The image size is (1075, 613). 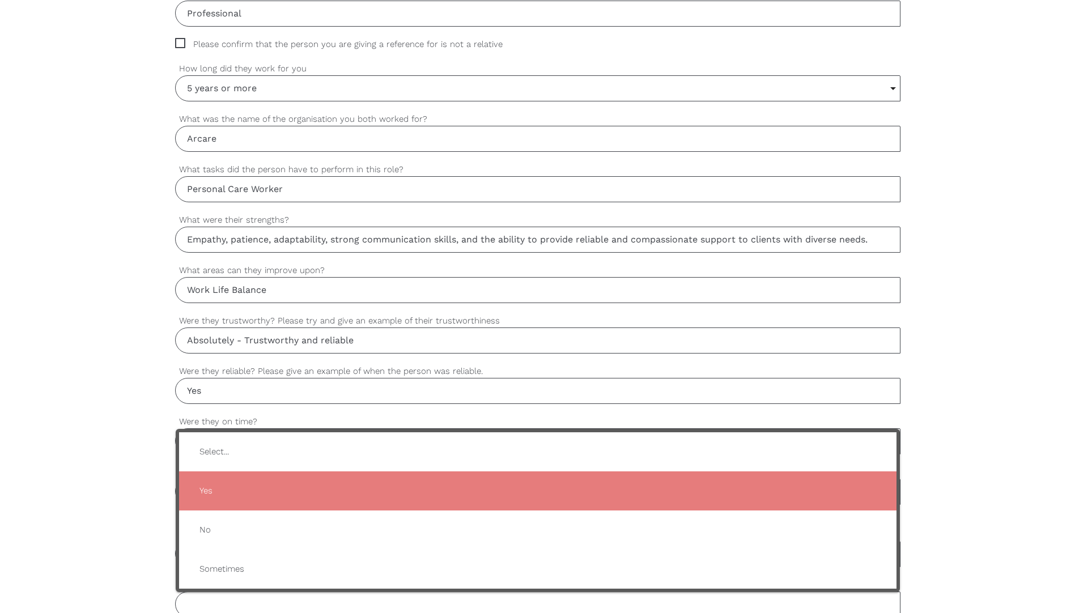 I want to click on span: Please confirm that the person you are giving a reference for is not a relative, so click(x=350, y=44).